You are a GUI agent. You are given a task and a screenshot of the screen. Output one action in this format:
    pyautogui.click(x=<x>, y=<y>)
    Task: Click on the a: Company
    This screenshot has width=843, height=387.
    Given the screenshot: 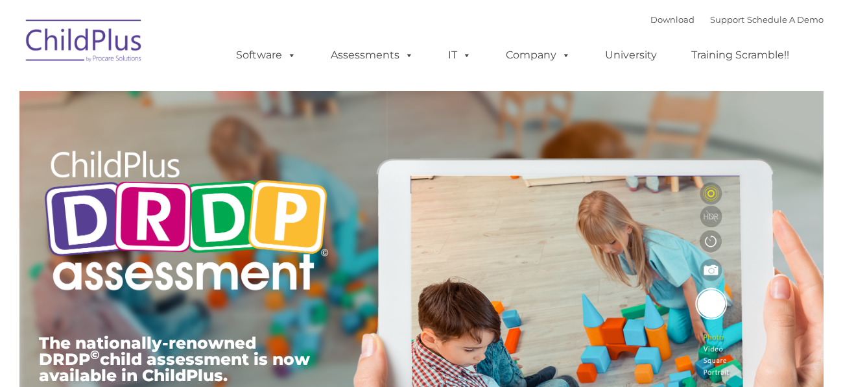 What is the action you would take?
    pyautogui.click(x=538, y=55)
    